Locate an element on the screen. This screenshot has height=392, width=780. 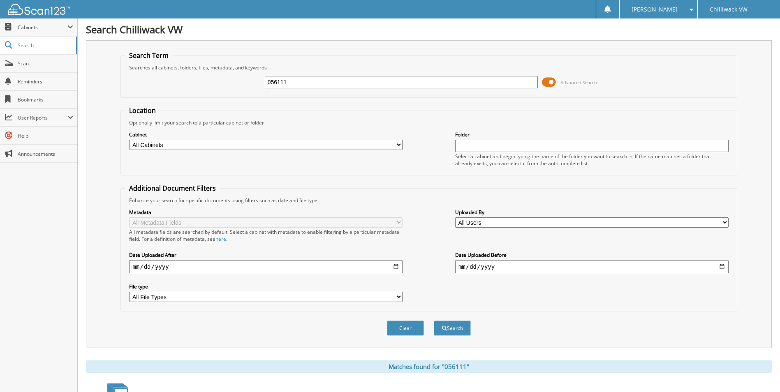
span: Chilliwack VW is located at coordinates (729, 9).